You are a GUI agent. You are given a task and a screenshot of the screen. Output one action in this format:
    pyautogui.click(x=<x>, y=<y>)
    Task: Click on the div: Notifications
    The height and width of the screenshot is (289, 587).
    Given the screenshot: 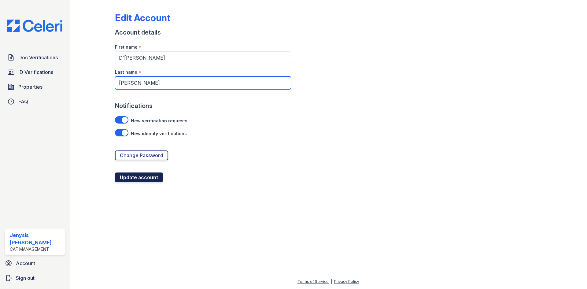 What is the action you would take?
    pyautogui.click(x=203, y=106)
    